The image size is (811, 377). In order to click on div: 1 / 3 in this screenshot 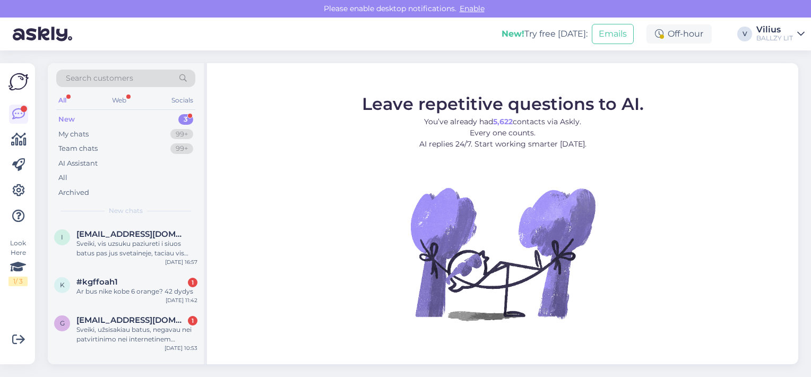, I will do `click(18, 281)`.